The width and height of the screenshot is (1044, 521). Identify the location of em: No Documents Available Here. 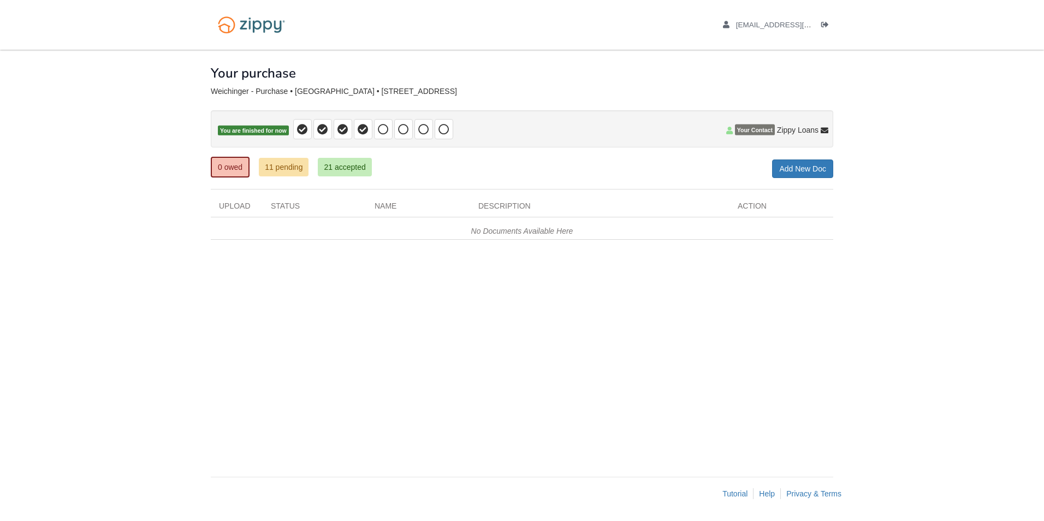
(522, 231).